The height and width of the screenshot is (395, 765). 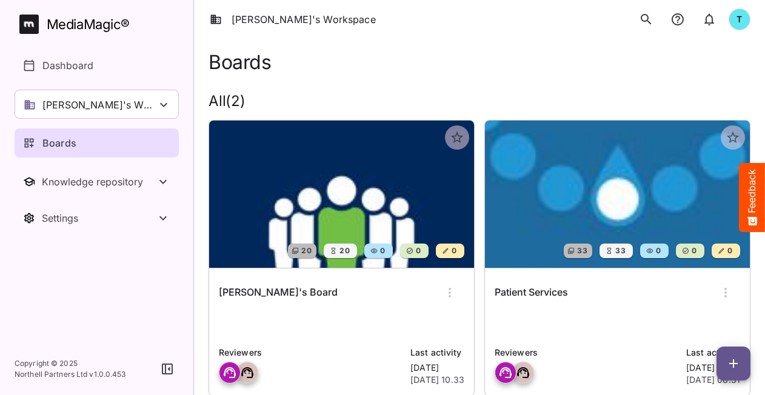 What do you see at coordinates (59, 143) in the screenshot?
I see `p: Boards` at bounding box center [59, 143].